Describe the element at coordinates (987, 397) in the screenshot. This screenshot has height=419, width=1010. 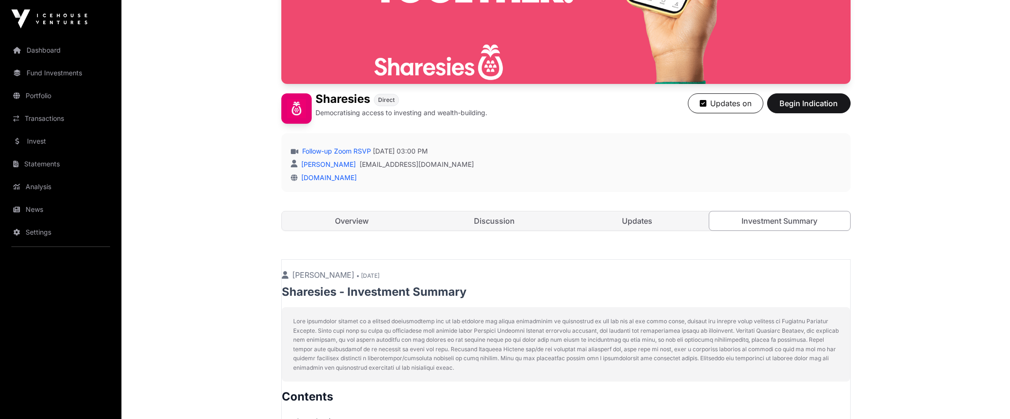
I see `div: Chat Widget` at that location.